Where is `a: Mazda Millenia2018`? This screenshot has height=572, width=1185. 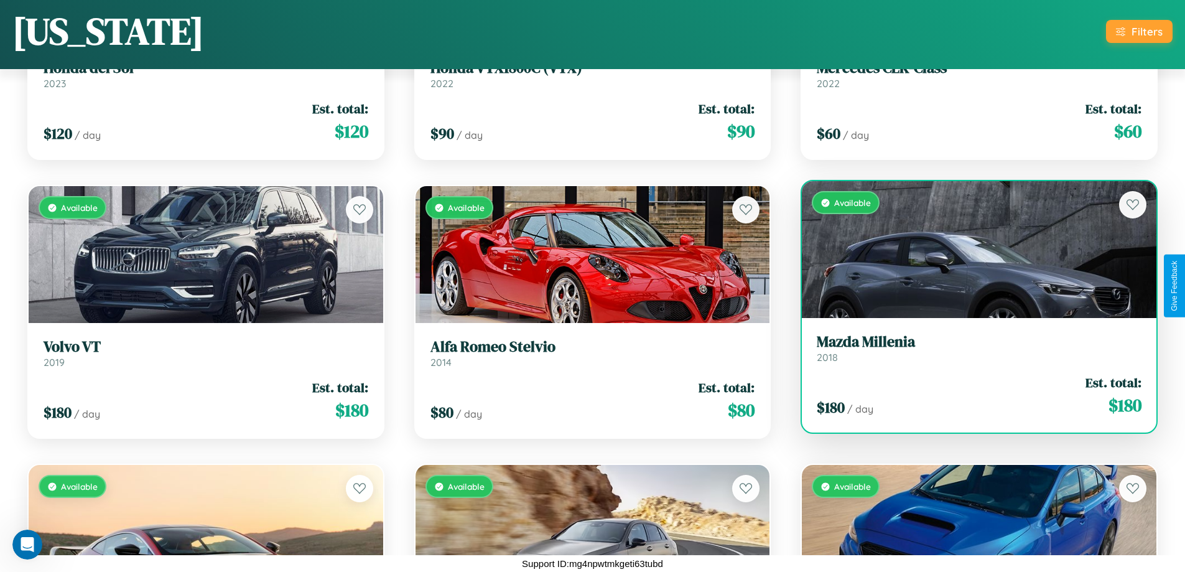 a: Mazda Millenia2018 is located at coordinates (979, 348).